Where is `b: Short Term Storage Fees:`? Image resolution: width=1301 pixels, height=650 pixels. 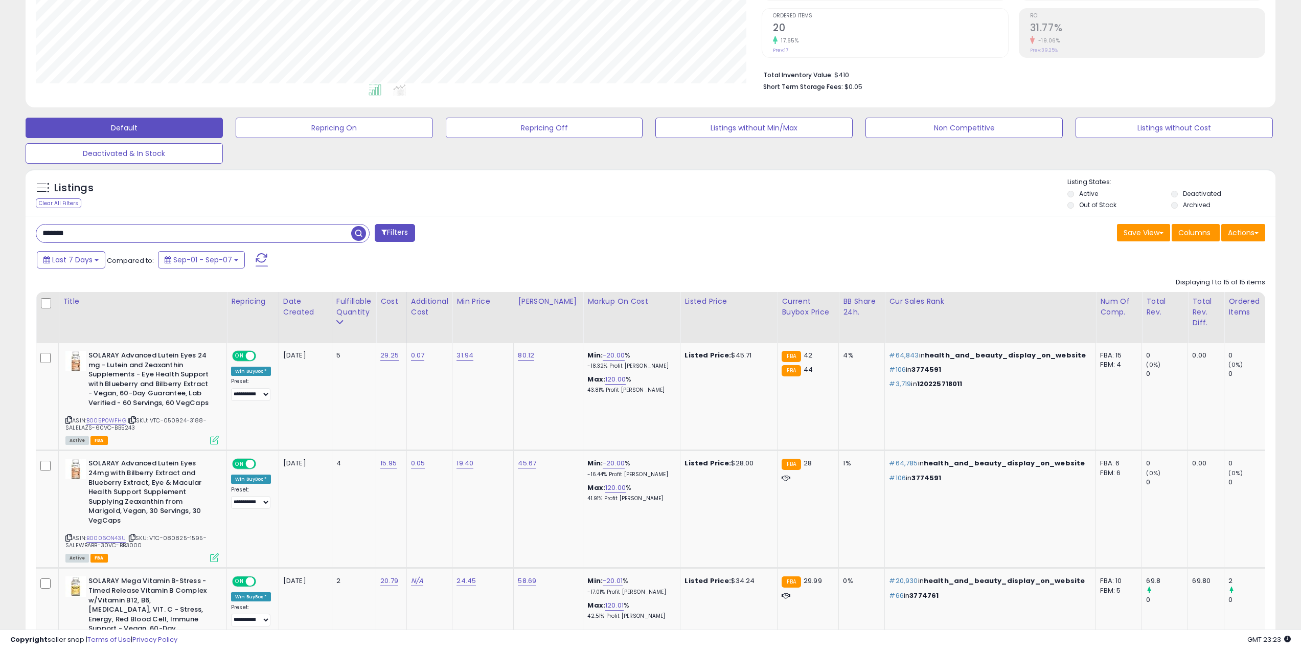
b: Short Term Storage Fees: is located at coordinates (803, 86).